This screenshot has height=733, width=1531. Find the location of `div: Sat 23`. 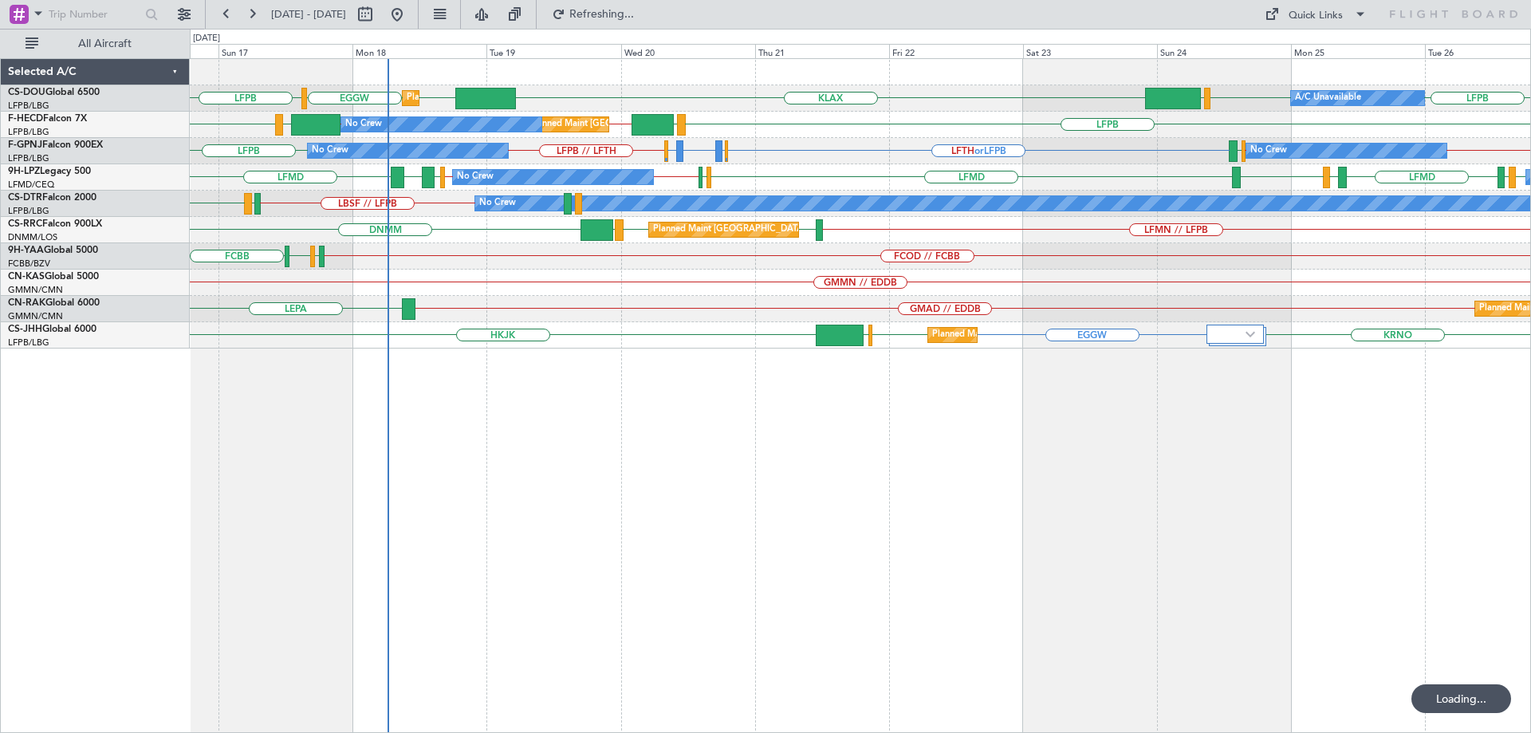

div: Sat 23 is located at coordinates (1090, 51).